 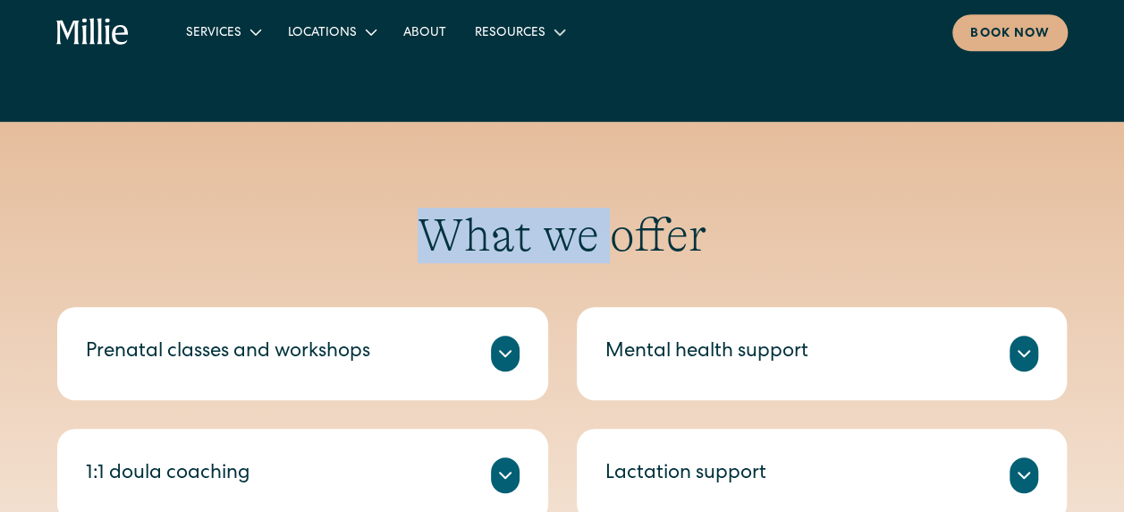 What do you see at coordinates (707, 352) in the screenshot?
I see `div: Mental health support` at bounding box center [707, 352].